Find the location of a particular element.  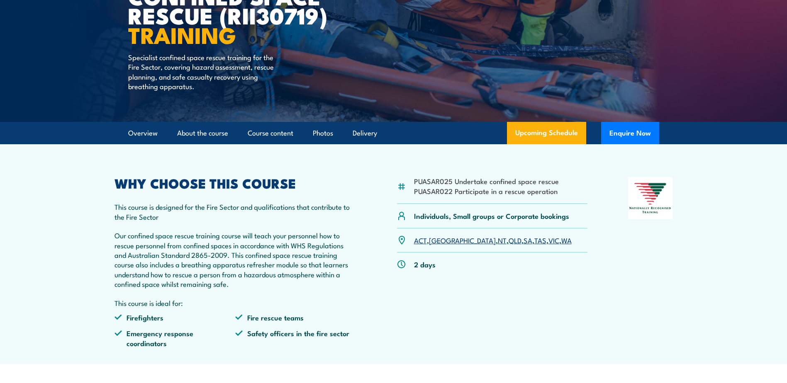

a: QLD is located at coordinates (515, 240).